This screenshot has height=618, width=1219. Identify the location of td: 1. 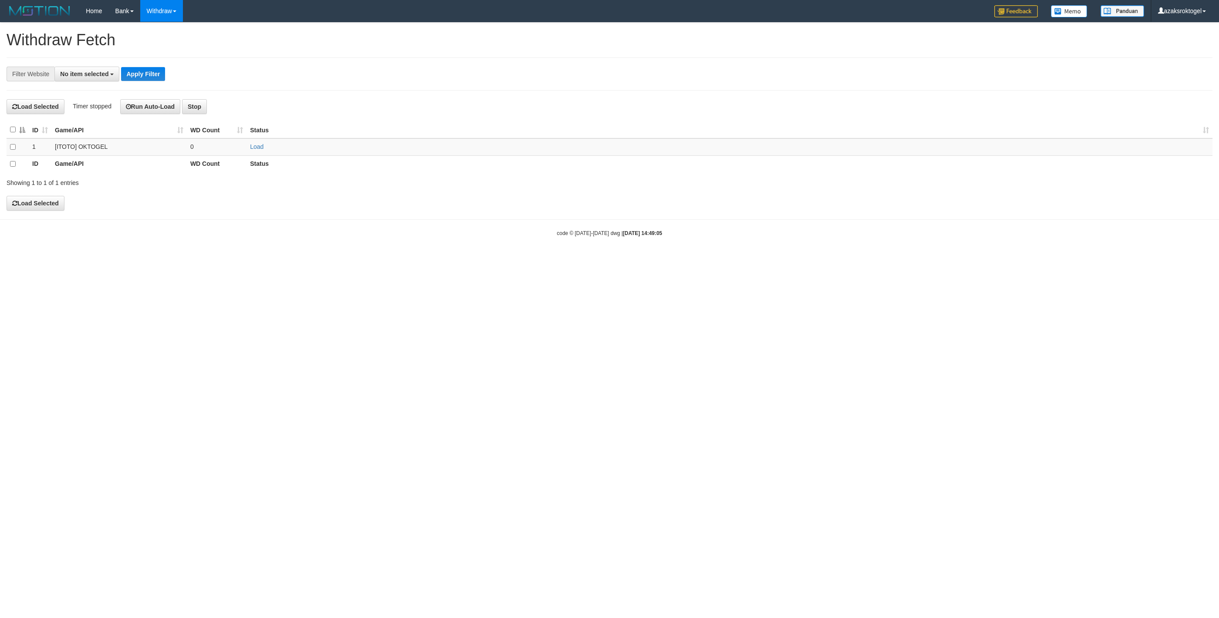
(40, 147).